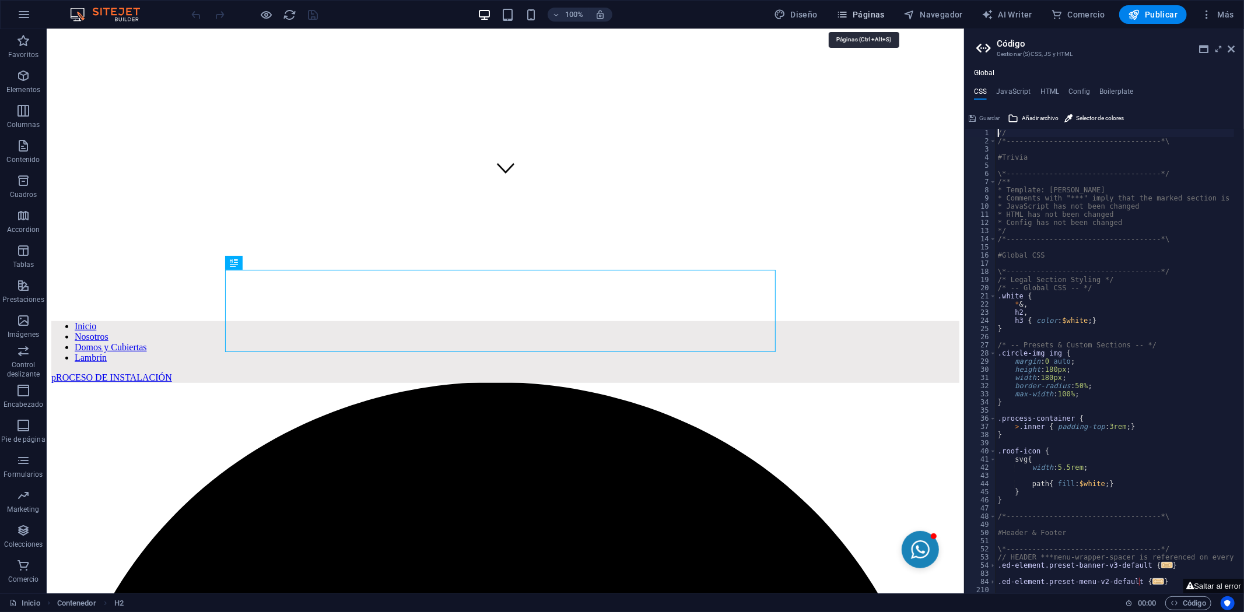  What do you see at coordinates (981, 255) in the screenshot?
I see `div: 16` at bounding box center [981, 255].